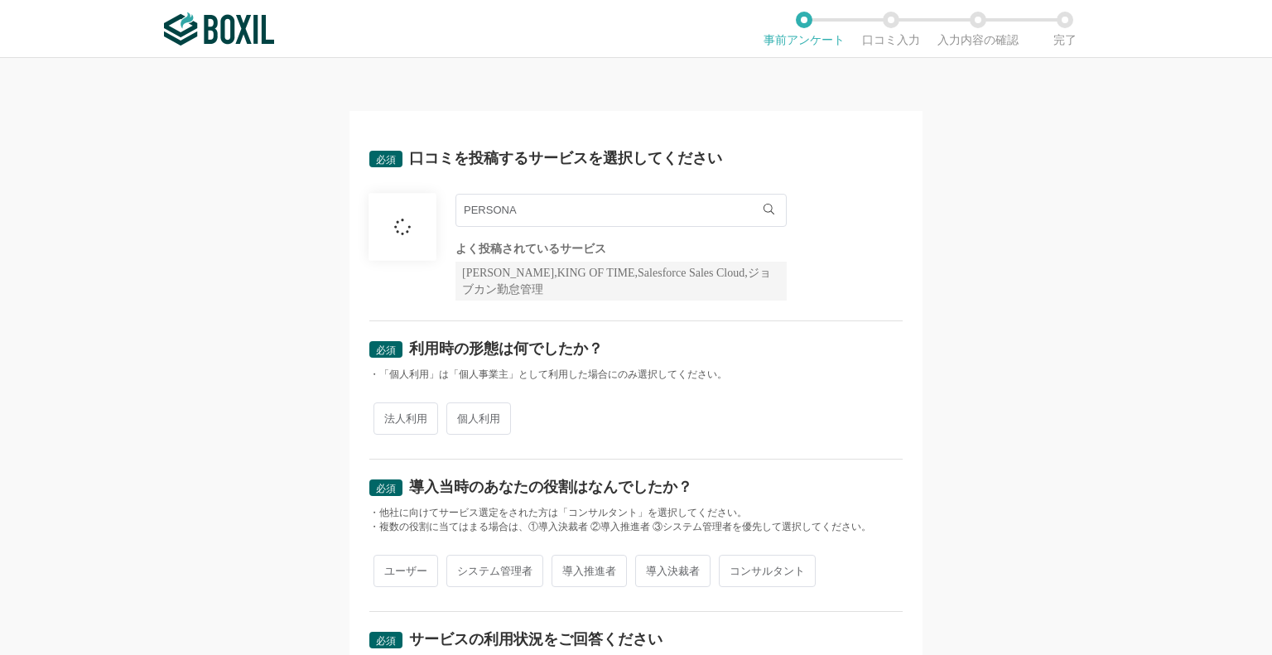 The width and height of the screenshot is (1272, 655). What do you see at coordinates (636, 513) in the screenshot?
I see `div: ・他社に向けてサービス選定をされた方は「コンサルタント」を選択してください。` at bounding box center [636, 513].